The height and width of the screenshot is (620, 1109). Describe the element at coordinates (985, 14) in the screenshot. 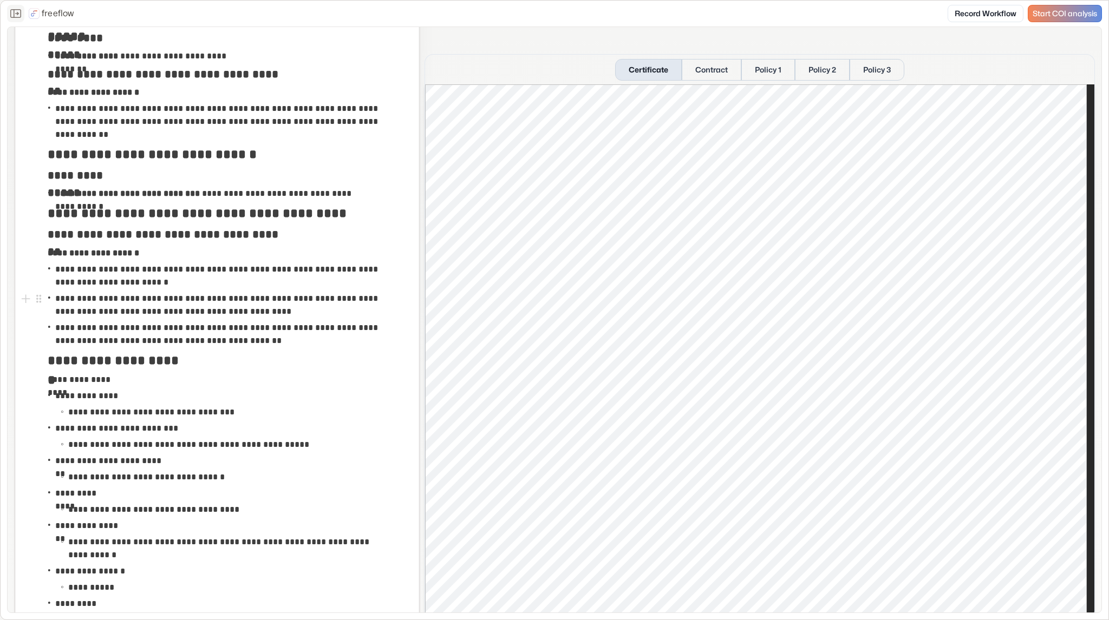

I see `a: Record Workflow` at that location.